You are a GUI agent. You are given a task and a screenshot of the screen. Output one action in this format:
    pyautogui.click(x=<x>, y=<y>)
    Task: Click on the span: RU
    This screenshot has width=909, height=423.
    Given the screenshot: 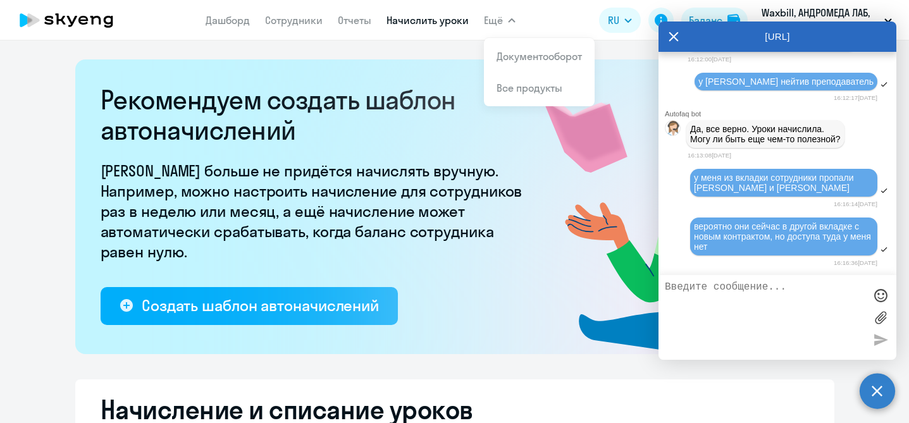 What is the action you would take?
    pyautogui.click(x=613, y=20)
    